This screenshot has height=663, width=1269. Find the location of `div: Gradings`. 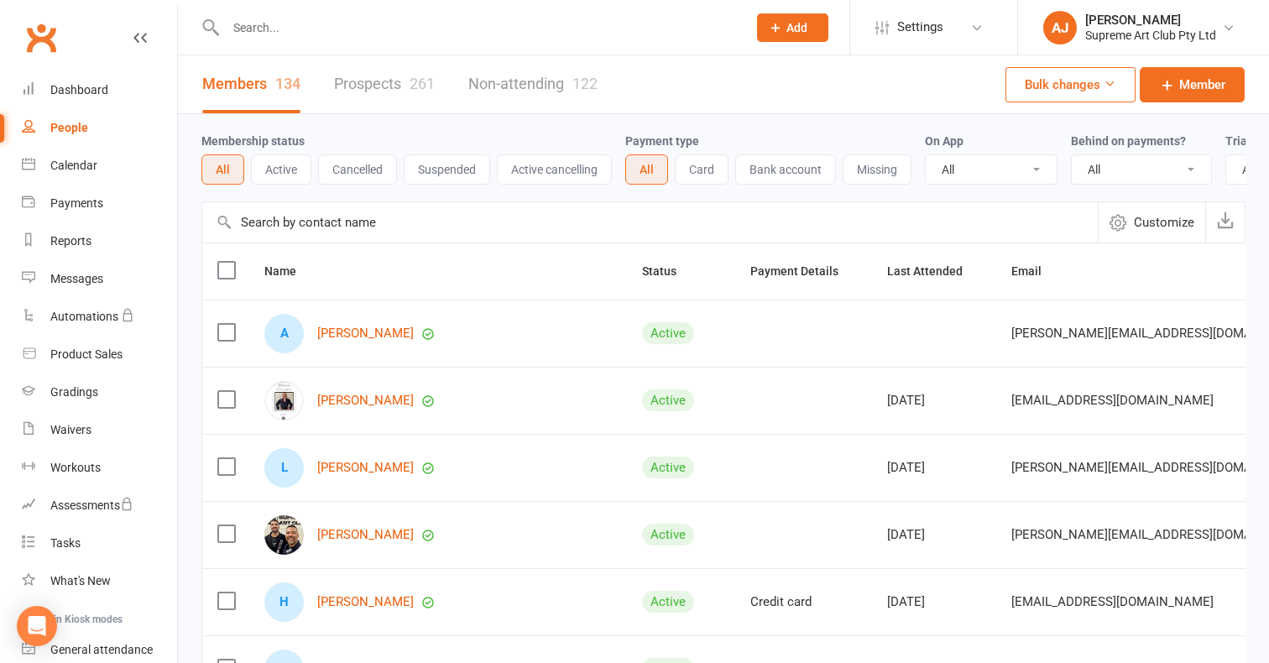

div: Gradings is located at coordinates (74, 392).